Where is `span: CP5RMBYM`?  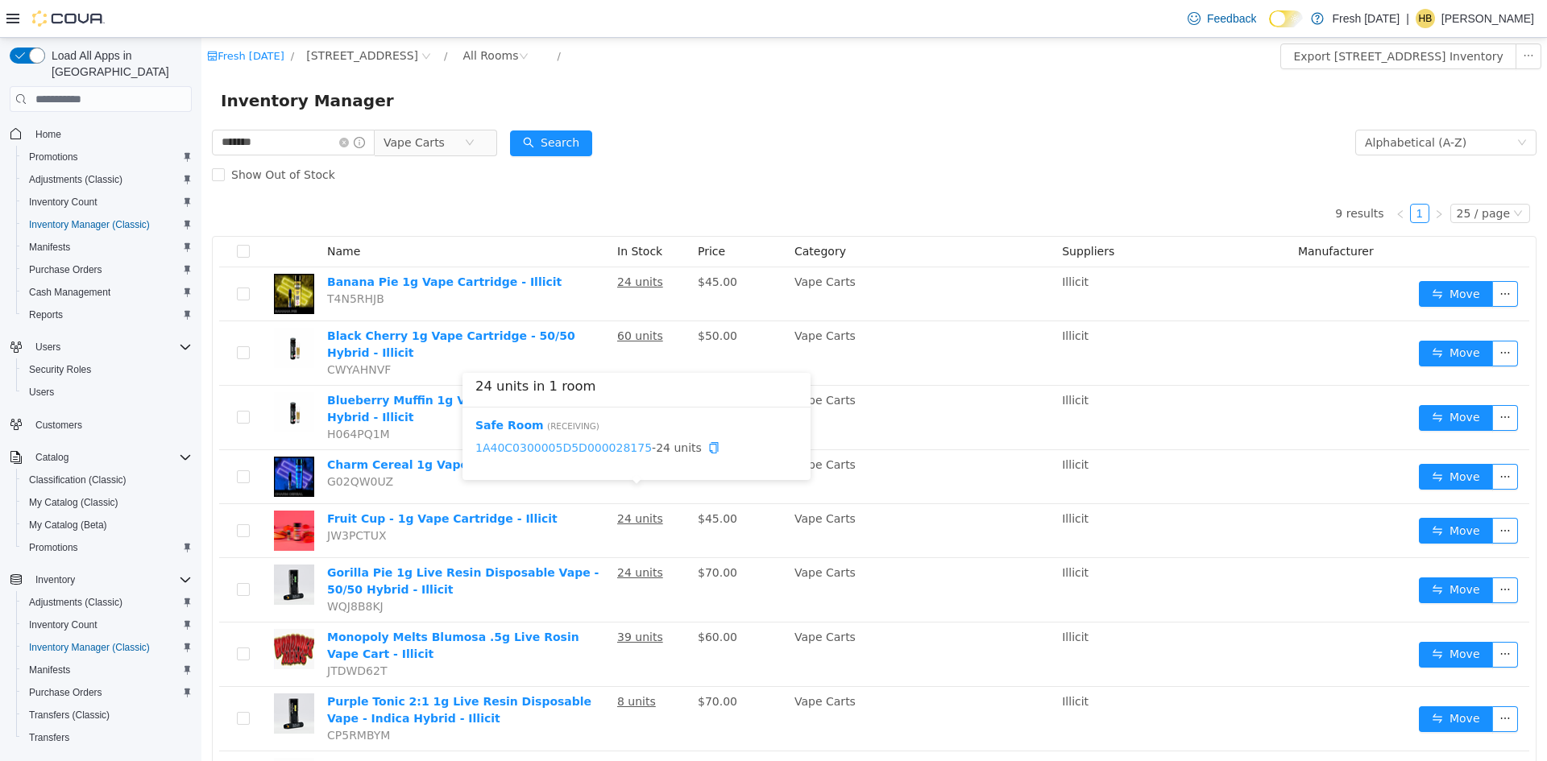 span: CP5RMBYM is located at coordinates (157, 698).